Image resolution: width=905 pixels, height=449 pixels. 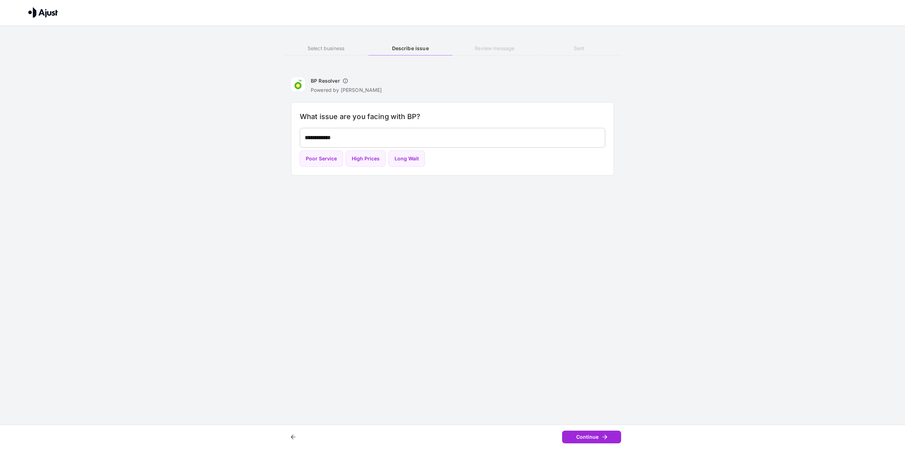 What do you see at coordinates (43, 12) in the screenshot?
I see `img: Ajust` at bounding box center [43, 12].